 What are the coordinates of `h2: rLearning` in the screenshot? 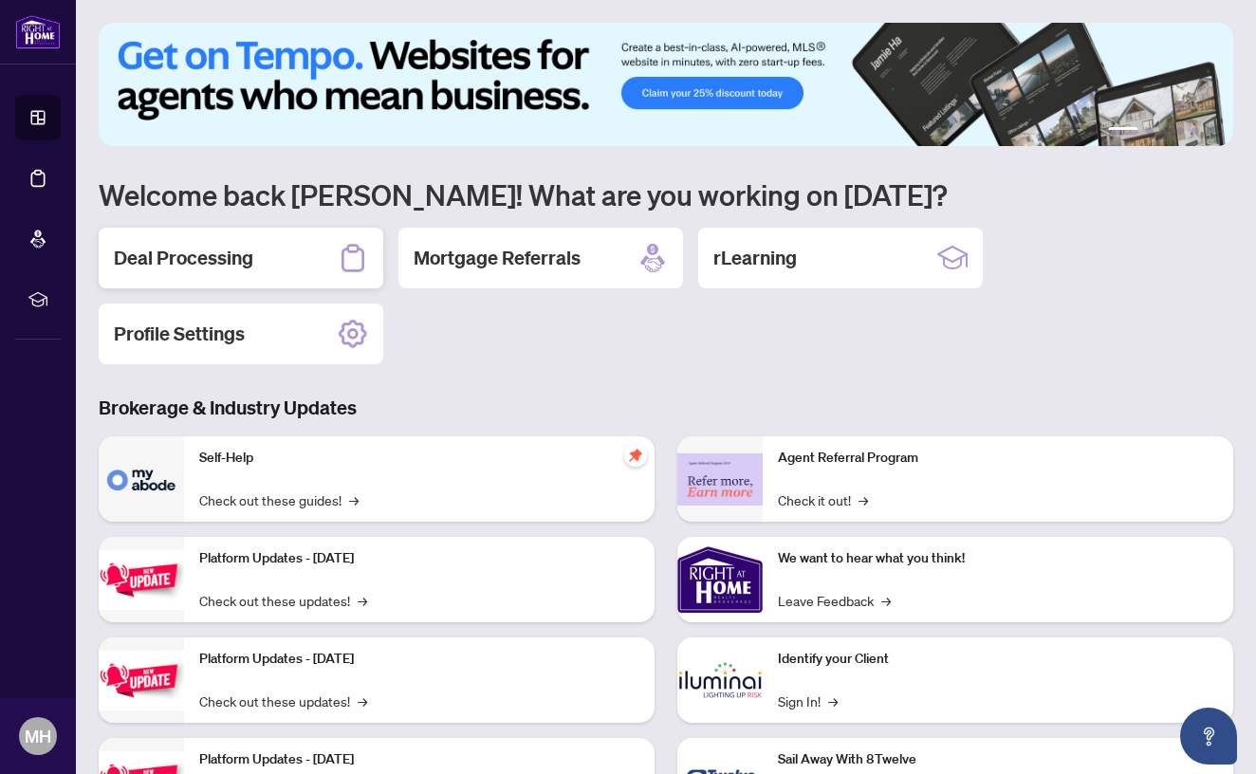 It's located at (755, 258).